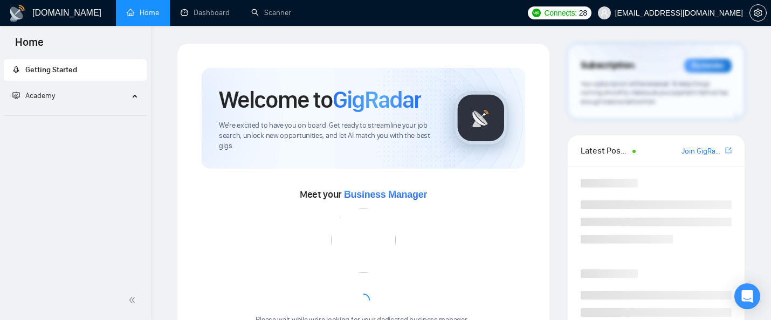 The width and height of the screenshot is (771, 320). What do you see at coordinates (51, 70) in the screenshot?
I see `span: Getting Started` at bounding box center [51, 70].